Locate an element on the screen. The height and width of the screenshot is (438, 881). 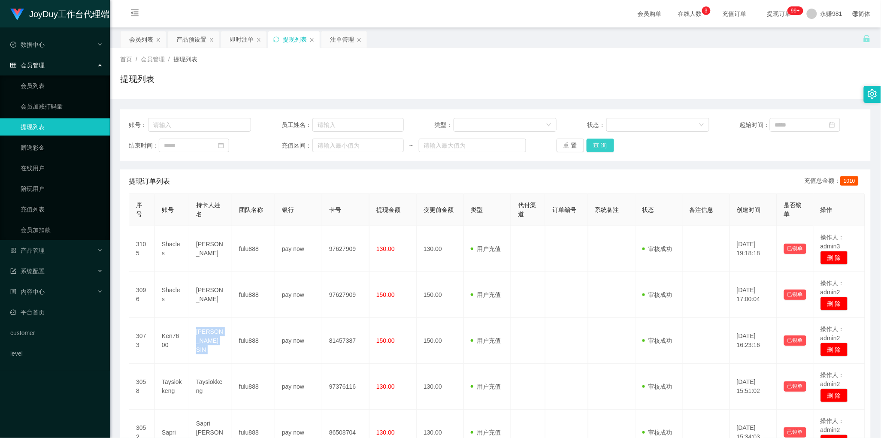
h1: JoyDuy工作台代理端 is located at coordinates (69, 14).